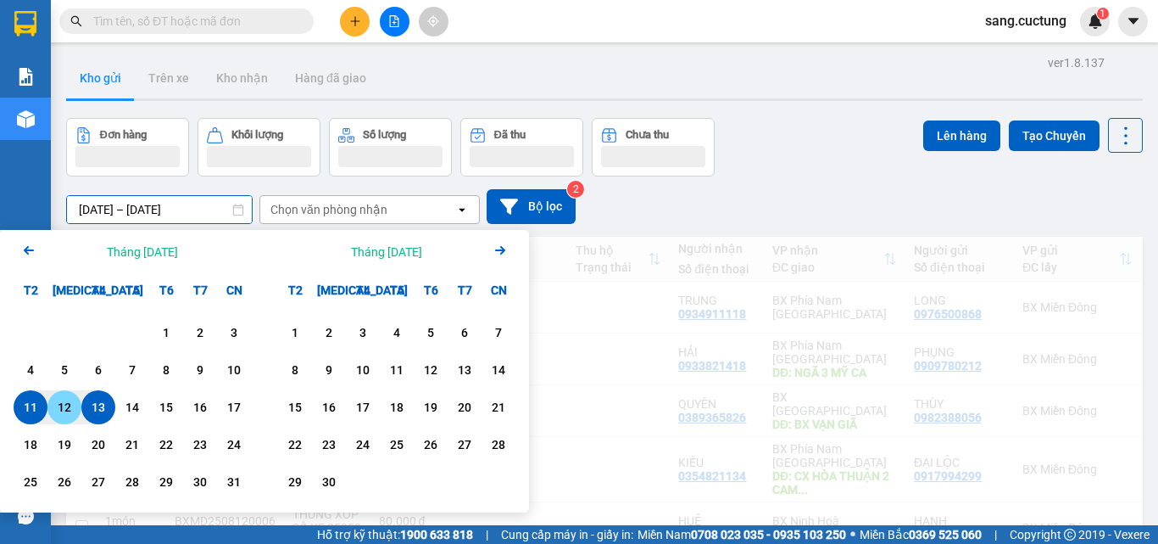 This screenshot has width=1158, height=544. Describe the element at coordinates (25, 516) in the screenshot. I see `span: message` at that location.